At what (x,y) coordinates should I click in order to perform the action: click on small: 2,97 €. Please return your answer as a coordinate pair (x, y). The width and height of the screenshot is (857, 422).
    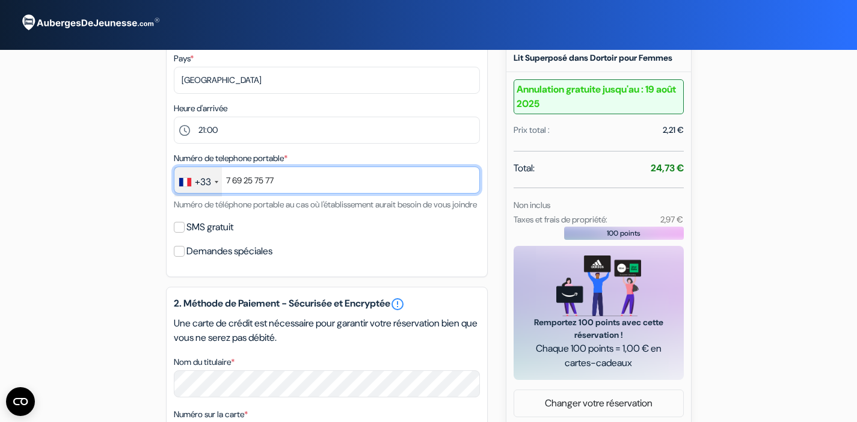
    Looking at the image, I should click on (672, 220).